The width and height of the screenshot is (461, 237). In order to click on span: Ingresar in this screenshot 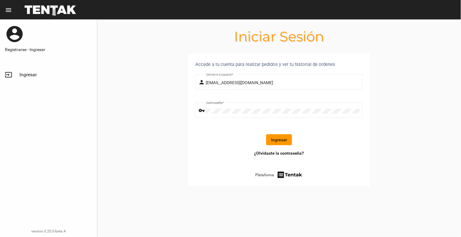, I will do `click(28, 75)`.